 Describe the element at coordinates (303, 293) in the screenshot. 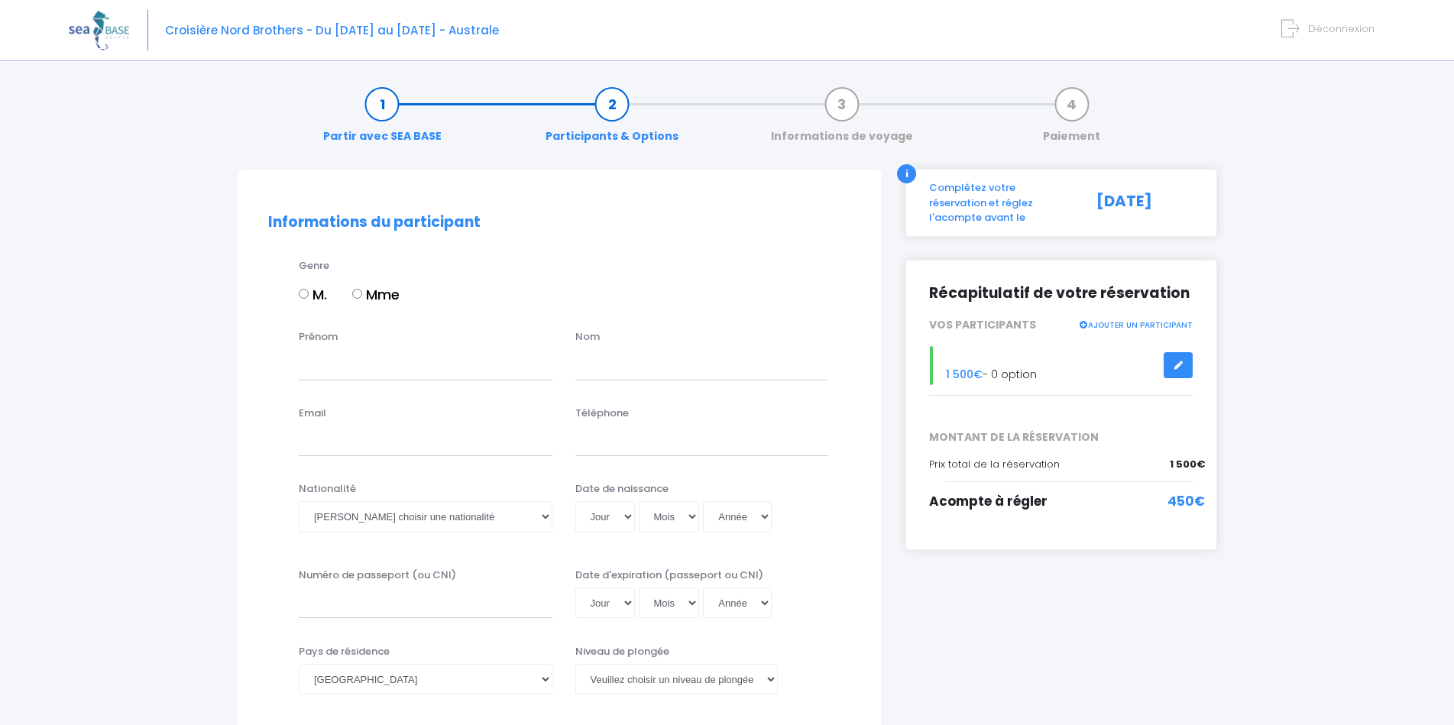

I see `input: M.` at that location.